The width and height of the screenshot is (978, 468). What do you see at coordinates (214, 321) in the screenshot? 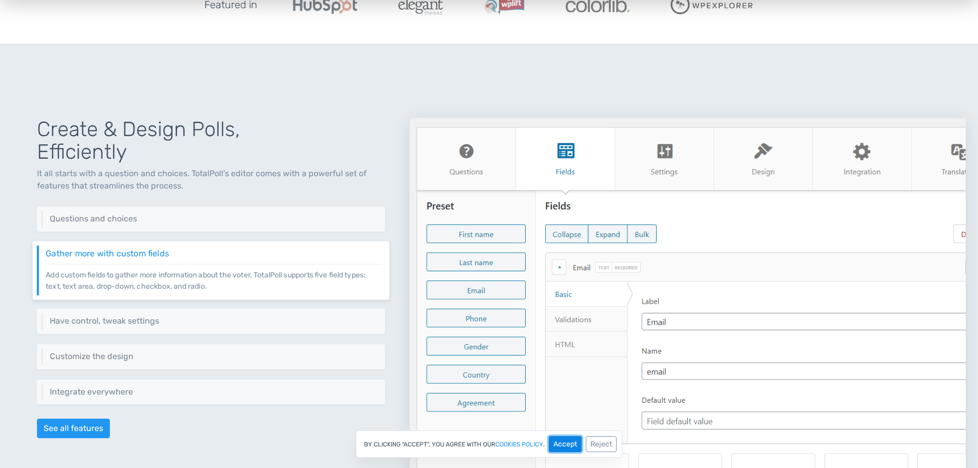
I see `h6: Have control, tweak settings` at bounding box center [214, 321].